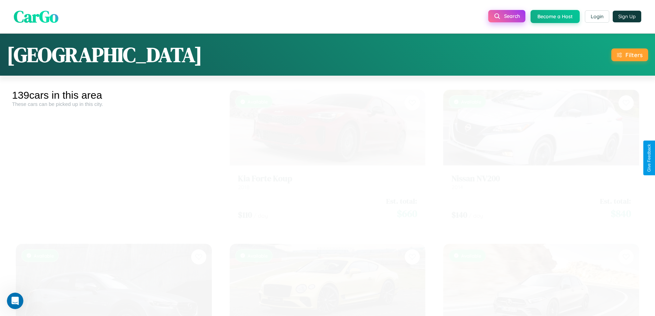 The height and width of the screenshot is (316, 655). I want to click on span: Search, so click(512, 16).